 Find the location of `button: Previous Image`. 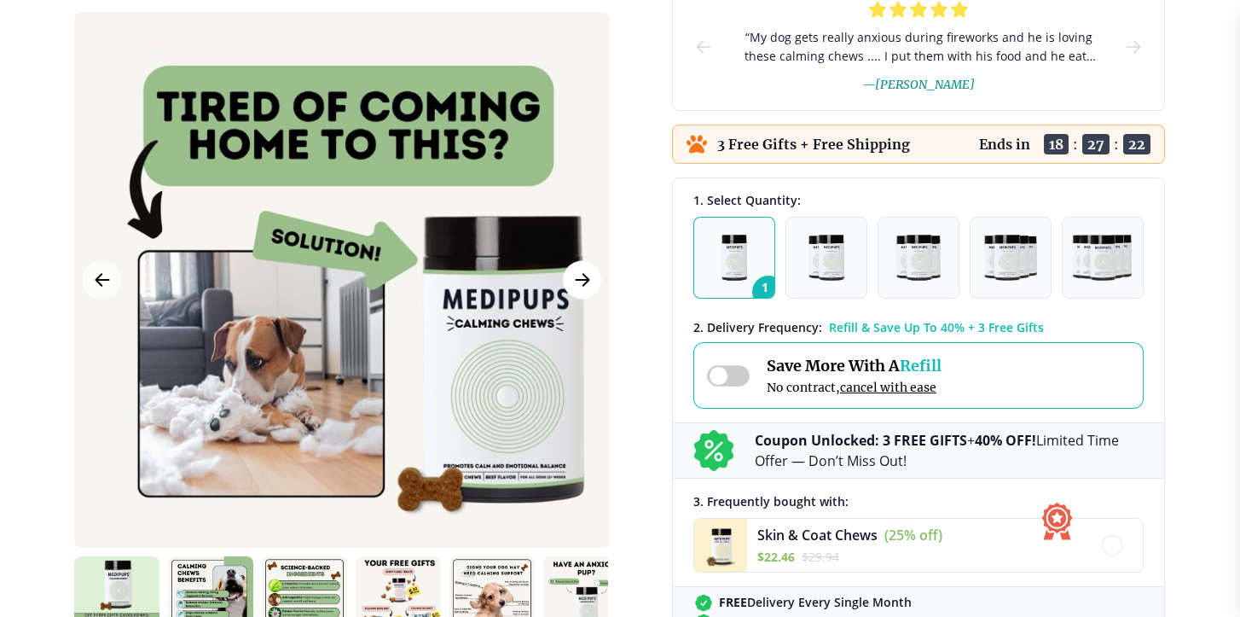

button: Previous Image is located at coordinates (101, 280).